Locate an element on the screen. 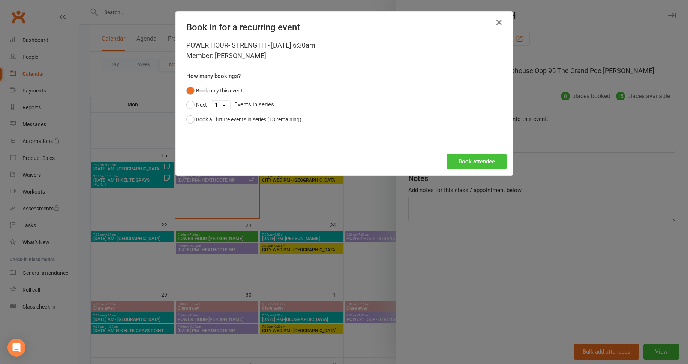 The width and height of the screenshot is (688, 364). div: Book all future events in series (13 remaining) is located at coordinates (249, 120).